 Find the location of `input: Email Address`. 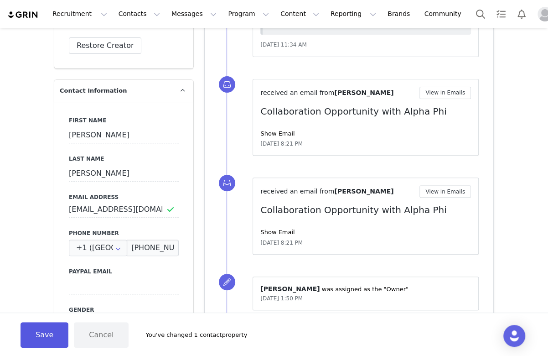

input: Email Address is located at coordinates (124, 209).